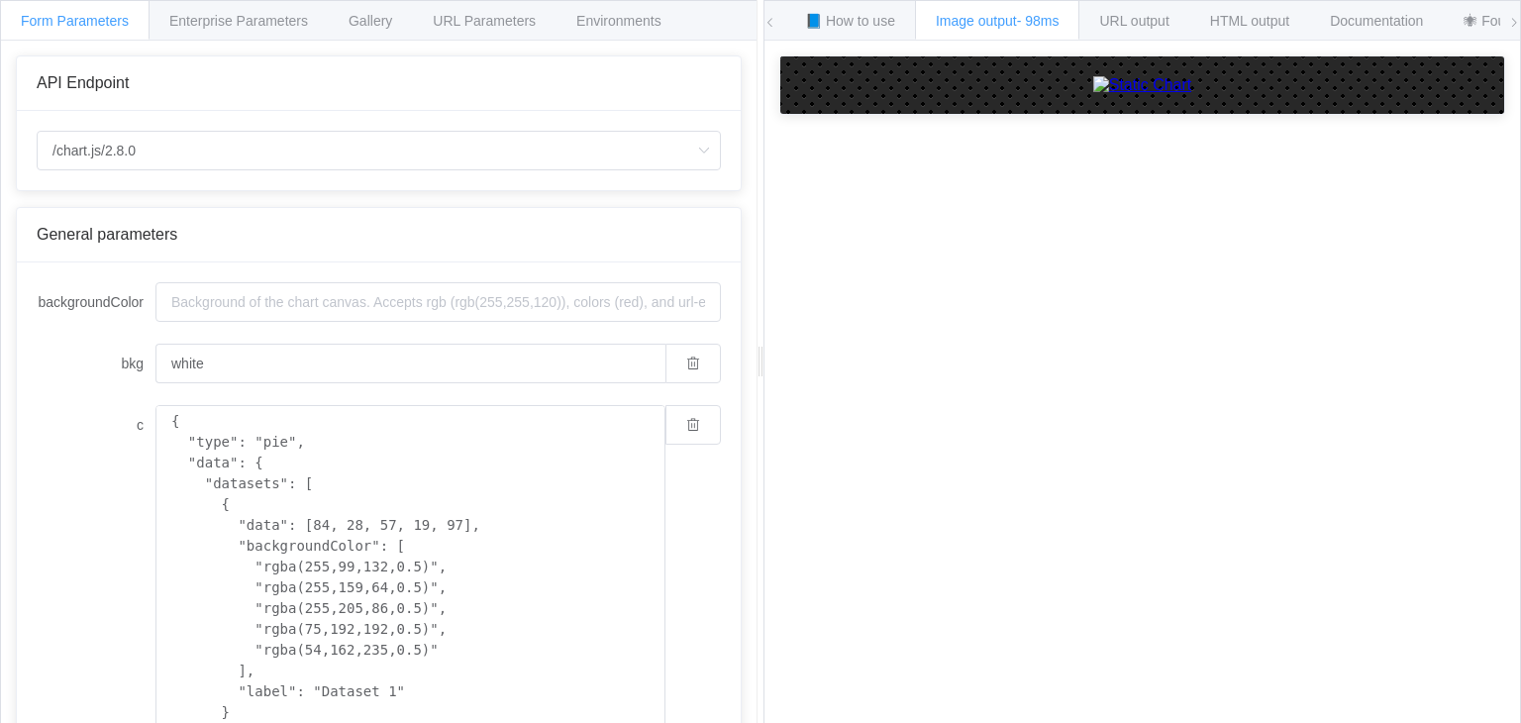  I want to click on span: - 98ms, so click(1037, 21).